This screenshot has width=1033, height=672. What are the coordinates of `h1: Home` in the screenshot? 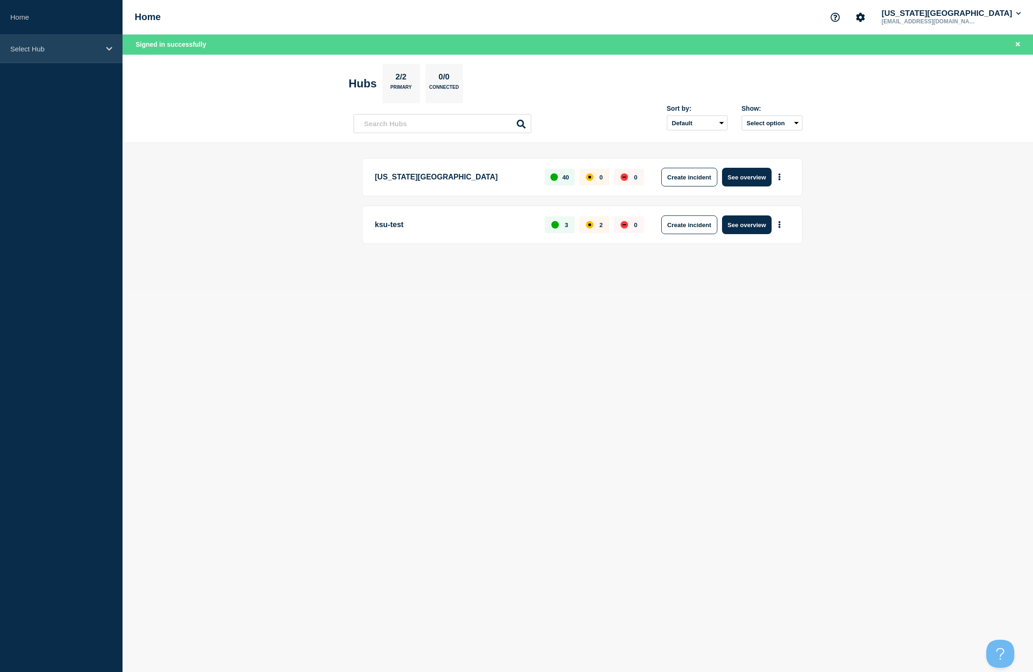 It's located at (148, 17).